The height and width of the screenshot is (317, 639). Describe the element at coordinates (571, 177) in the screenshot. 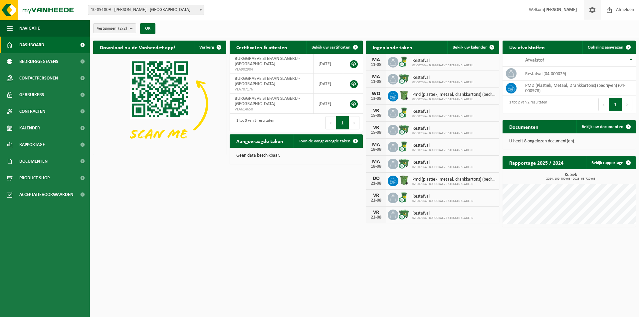

I see `h3: Kubiek` at that location.